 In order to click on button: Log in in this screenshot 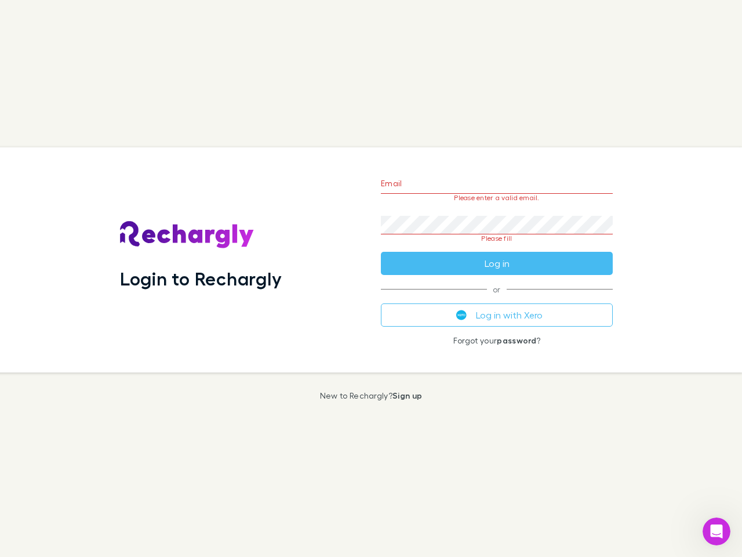, I will do `click(497, 263)`.